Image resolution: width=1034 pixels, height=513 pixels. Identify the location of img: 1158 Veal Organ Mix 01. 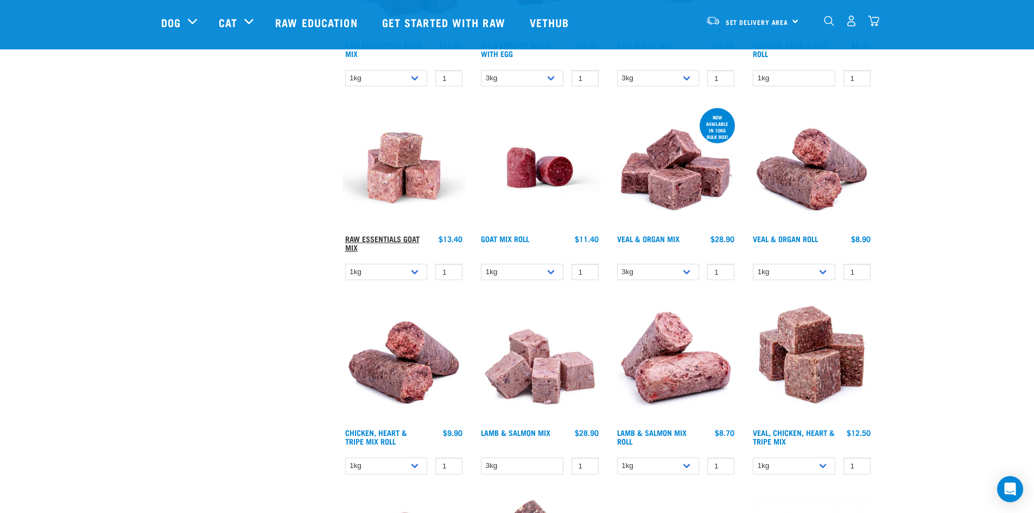
(676, 167).